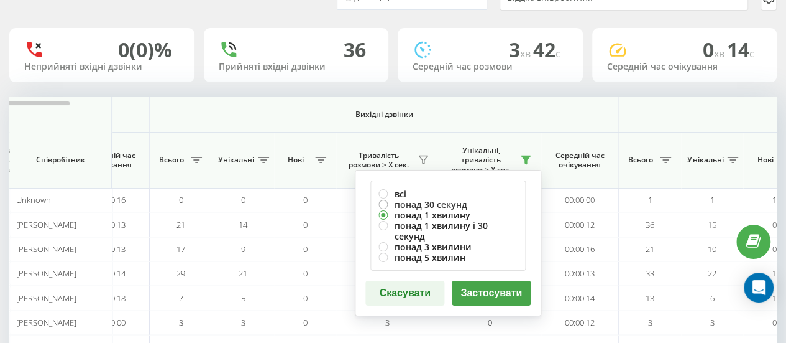  I want to click on div: 0 (0)%, so click(145, 50).